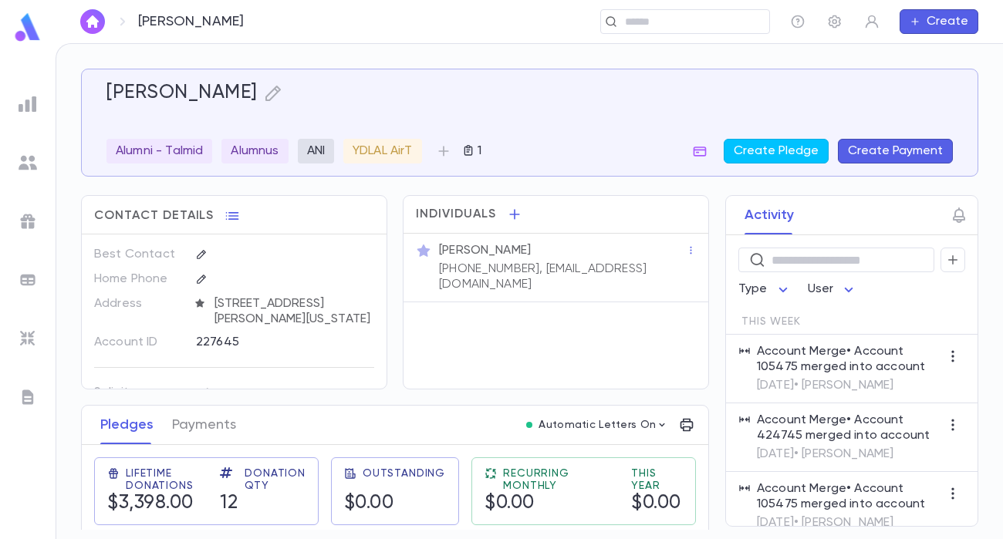 The height and width of the screenshot is (539, 1003). What do you see at coordinates (268, 342) in the screenshot?
I see `div: 227645` at bounding box center [268, 342].